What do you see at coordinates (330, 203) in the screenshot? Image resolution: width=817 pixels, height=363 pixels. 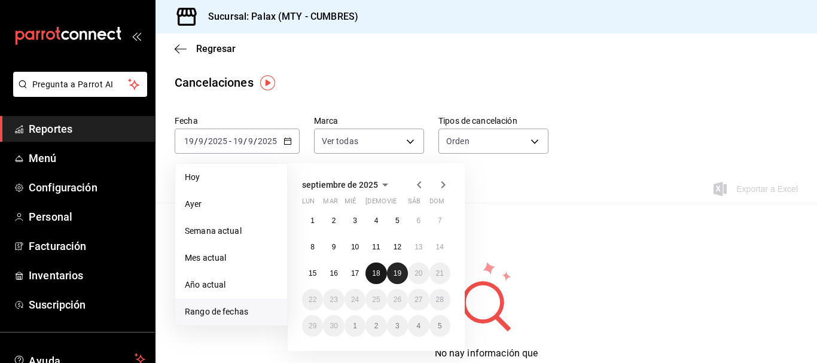 I see `abbr: martes` at bounding box center [330, 203].